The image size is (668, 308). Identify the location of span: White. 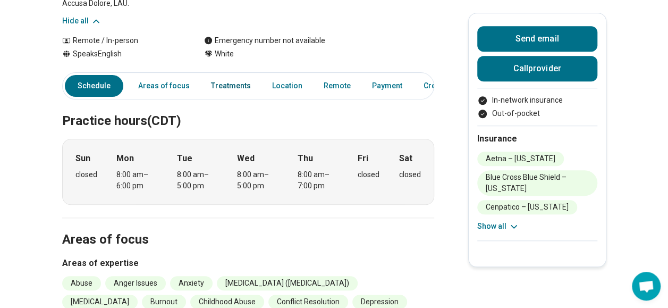
(224, 54).